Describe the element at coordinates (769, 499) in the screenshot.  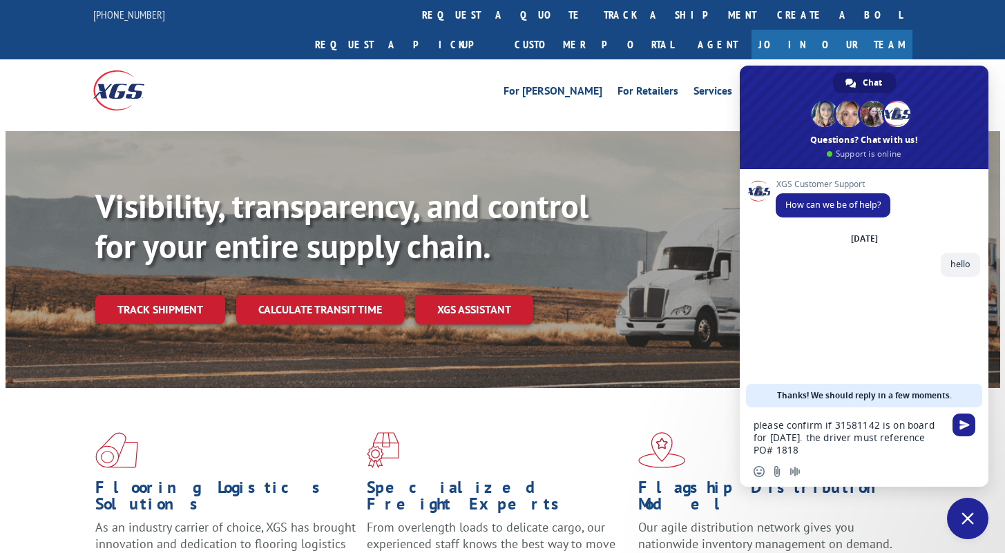
I see `h1: Flagship Distribution Model` at that location.